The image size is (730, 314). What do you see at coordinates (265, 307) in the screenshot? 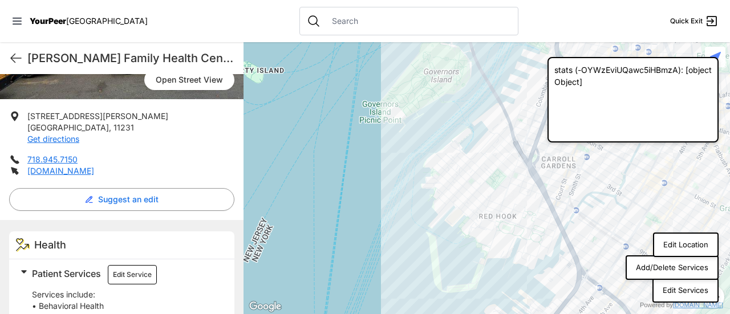
I see `a: Open this area in Google Maps (opens a new window)` at bounding box center [265, 307].